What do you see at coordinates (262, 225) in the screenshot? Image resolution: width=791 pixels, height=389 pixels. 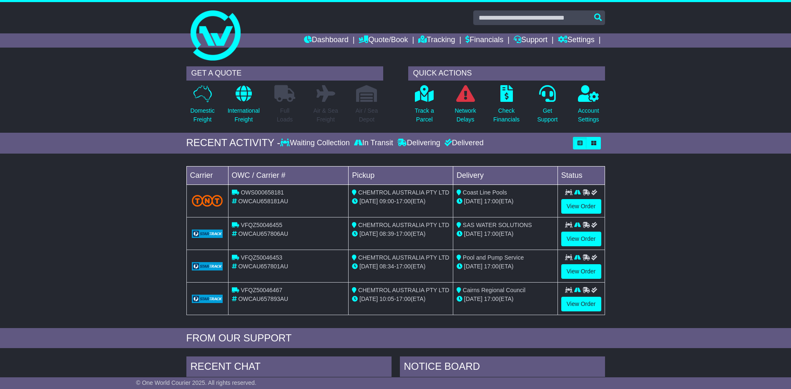 I see `span: VFQZ50046455` at bounding box center [262, 225].